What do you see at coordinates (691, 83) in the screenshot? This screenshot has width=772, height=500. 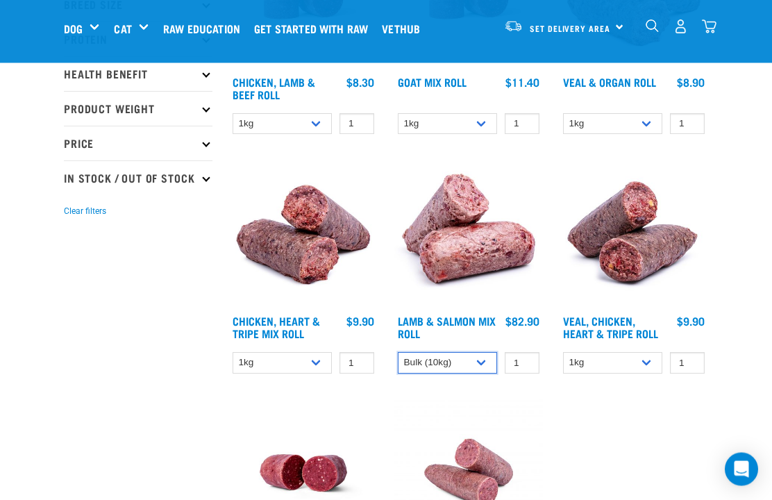 I see `div: $8.90` at bounding box center [691, 83].